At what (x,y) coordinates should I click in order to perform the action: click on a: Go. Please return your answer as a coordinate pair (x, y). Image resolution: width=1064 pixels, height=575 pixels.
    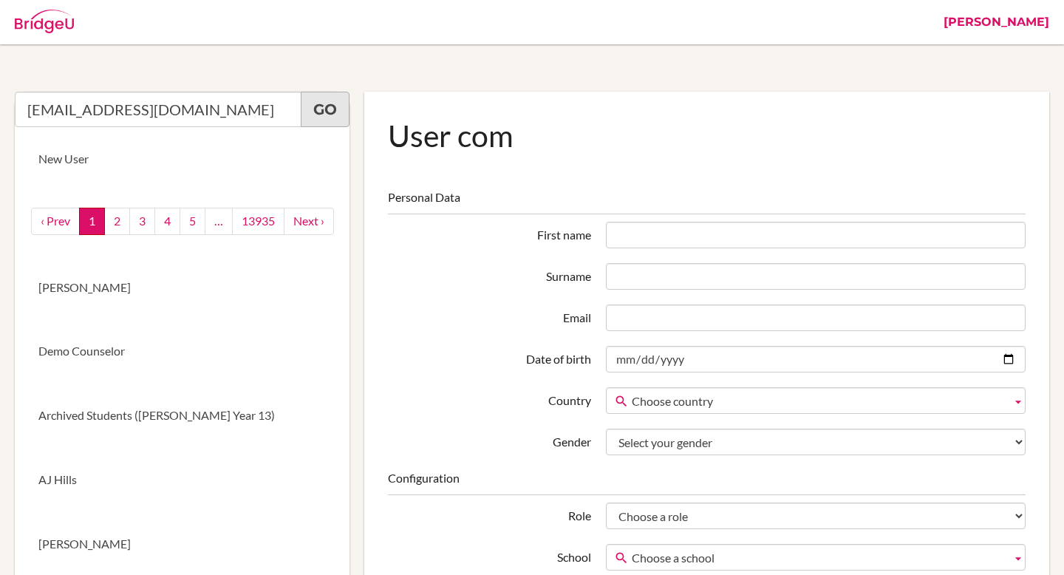
    Looking at the image, I should click on (325, 109).